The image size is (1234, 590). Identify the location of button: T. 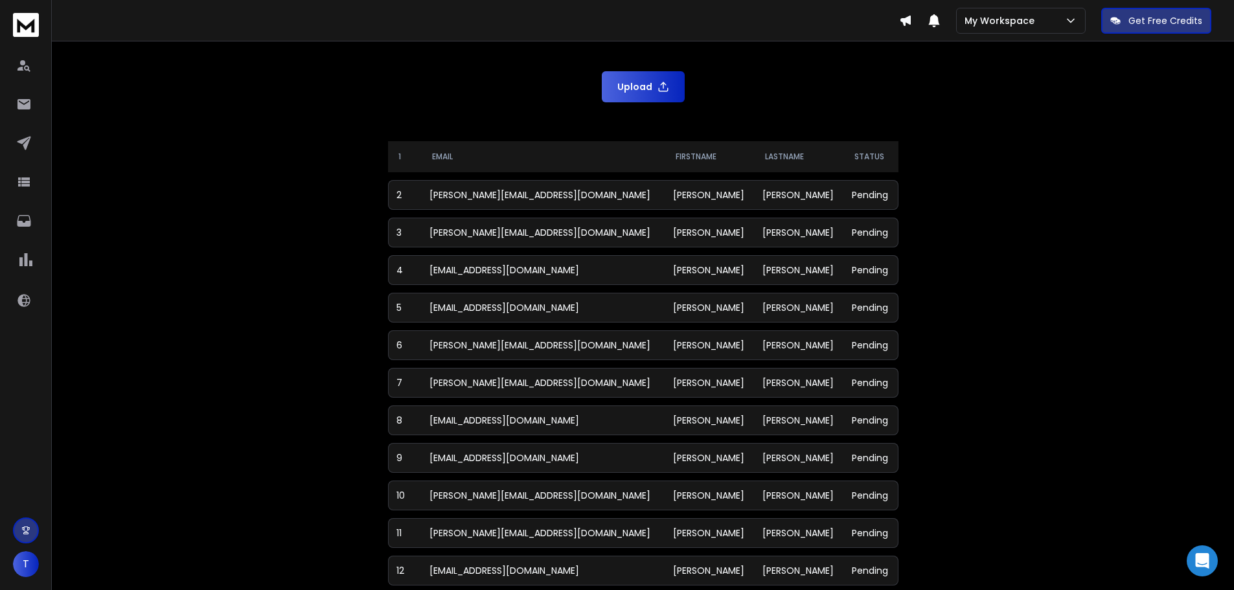
(26, 564).